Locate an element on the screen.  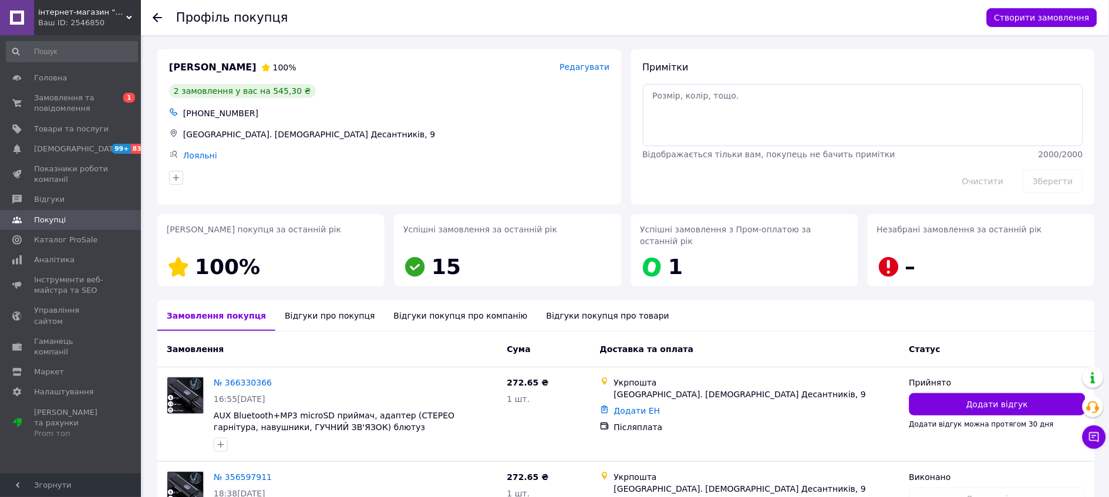
span: Головна is located at coordinates (51, 78).